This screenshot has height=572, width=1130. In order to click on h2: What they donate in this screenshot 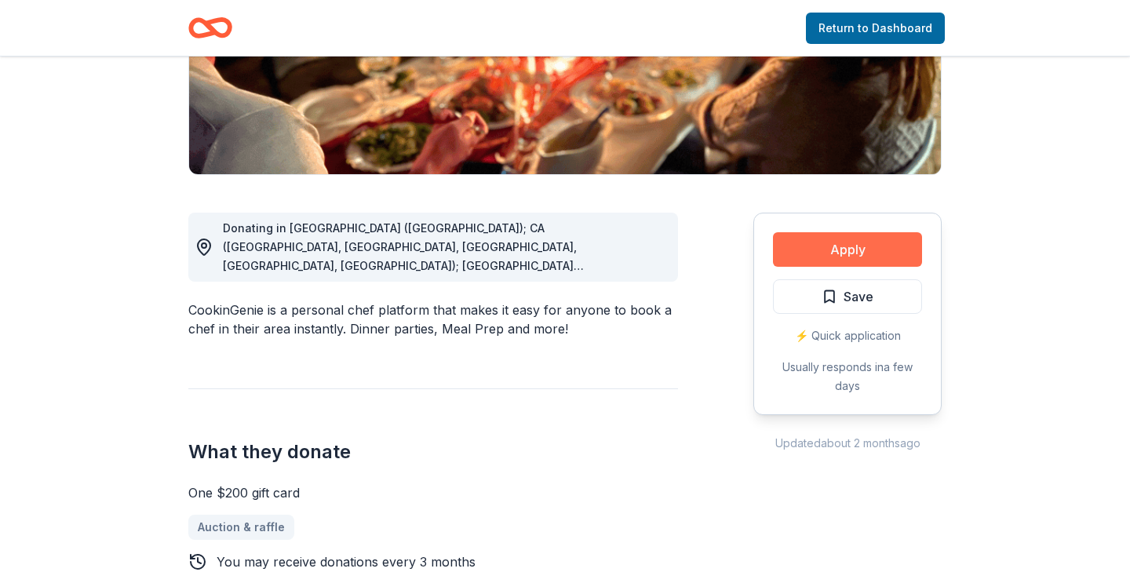, I will do `click(433, 452)`.